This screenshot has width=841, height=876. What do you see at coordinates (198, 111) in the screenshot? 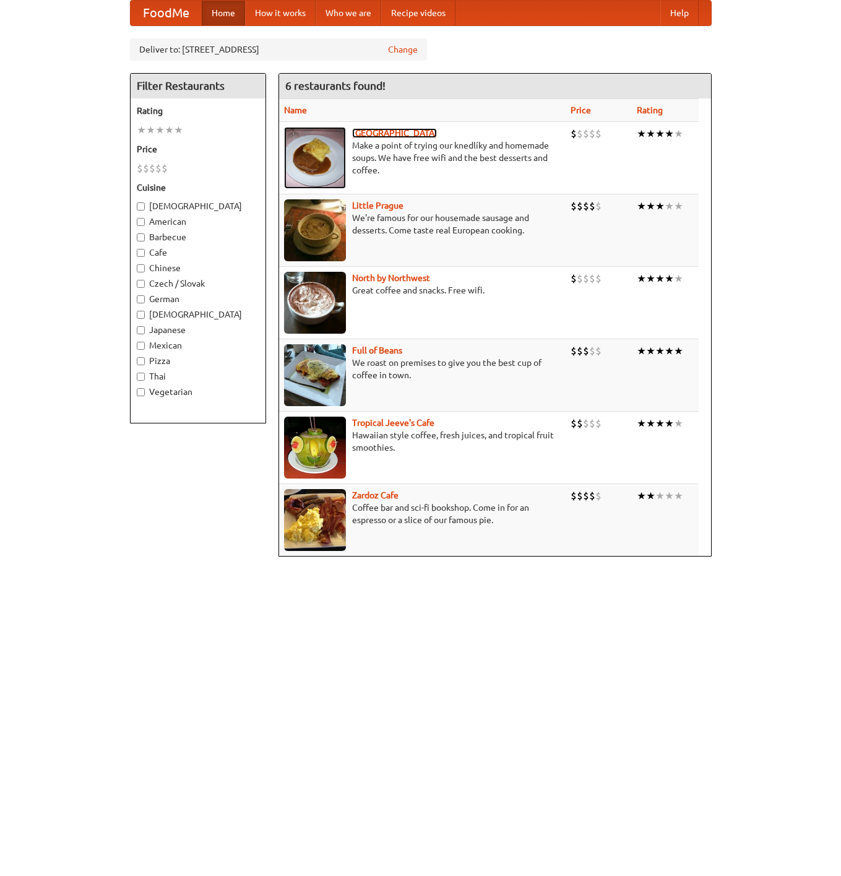
I see `h5: Rating` at bounding box center [198, 111].